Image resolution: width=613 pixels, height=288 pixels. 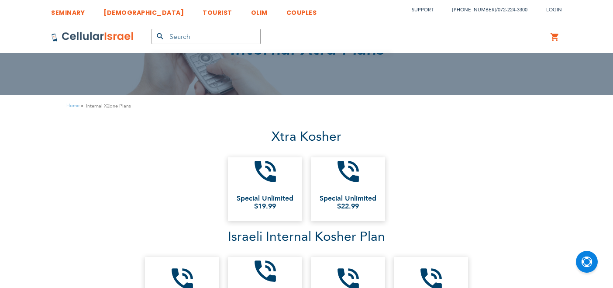 What do you see at coordinates (512, 10) in the screenshot?
I see `a: 072-224-3300` at bounding box center [512, 10].